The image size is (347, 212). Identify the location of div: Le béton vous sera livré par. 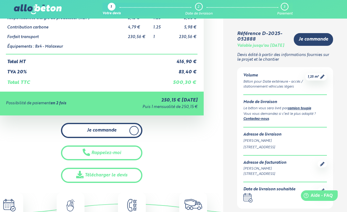
(285, 109).